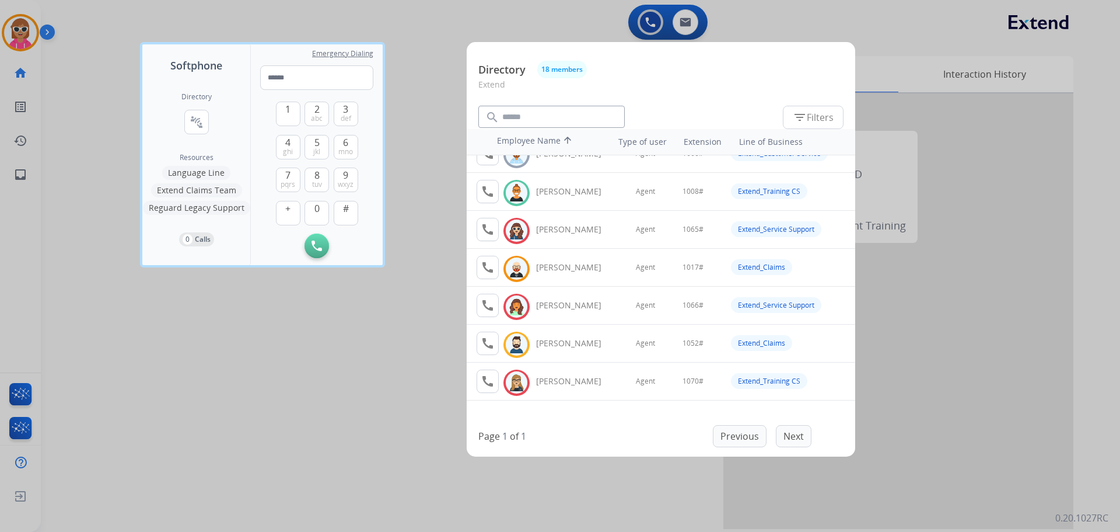 The height and width of the screenshot is (532, 1120). Describe the element at coordinates (813, 117) in the screenshot. I see `button: Filters` at that location.